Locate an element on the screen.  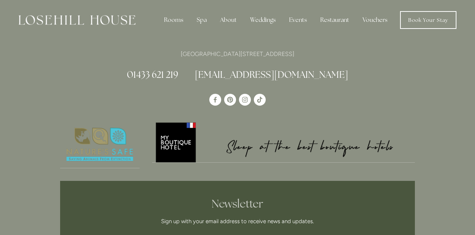
img: Losehill House is located at coordinates (77, 20).